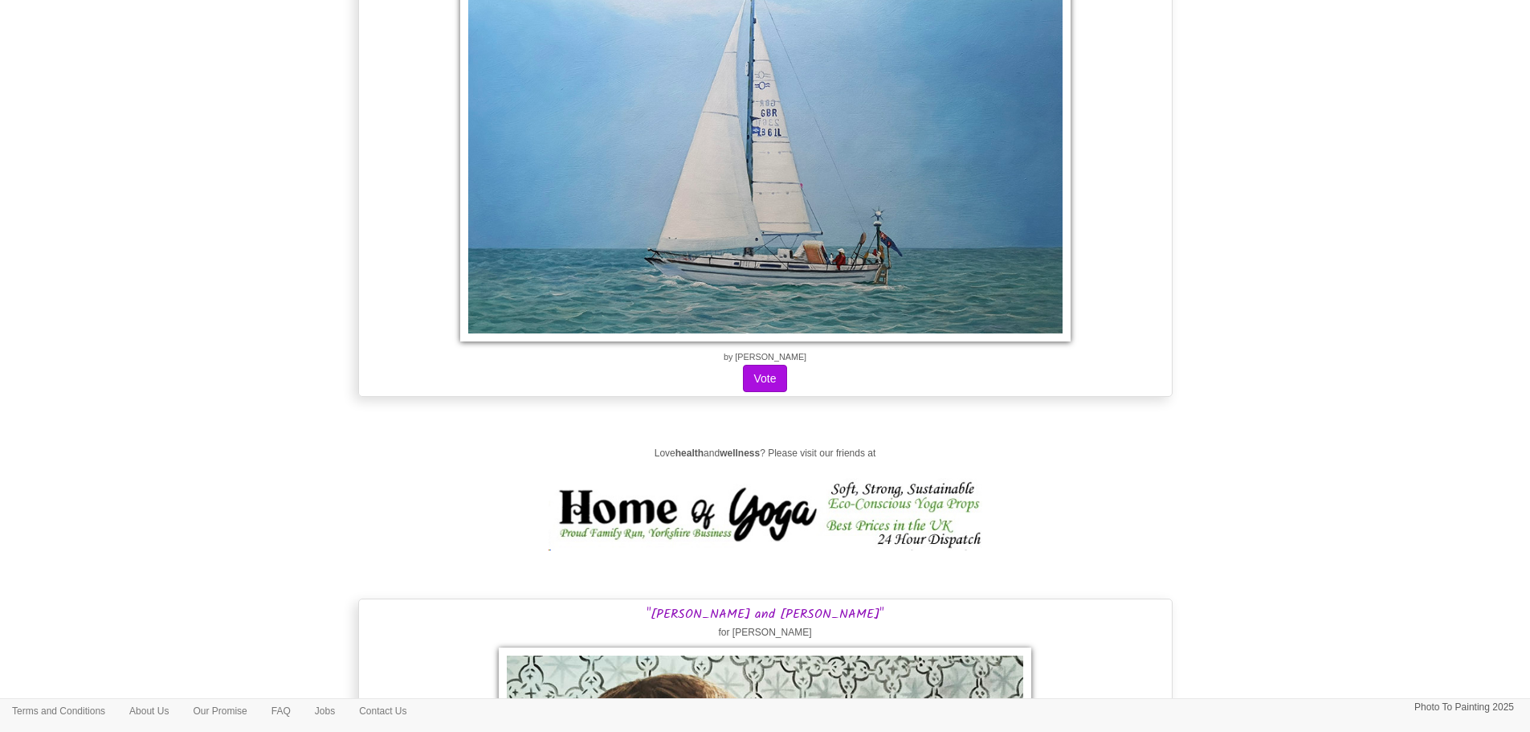  Describe the element at coordinates (765, 453) in the screenshot. I see `p: Love and ? Please visit our friends at` at that location.